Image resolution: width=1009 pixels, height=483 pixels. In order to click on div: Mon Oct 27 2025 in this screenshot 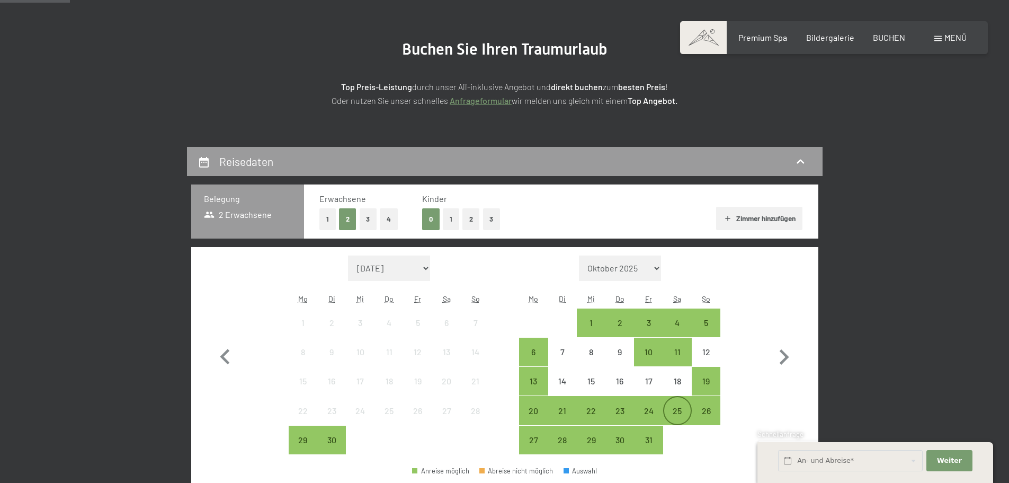, I will do `click(533, 440)`.